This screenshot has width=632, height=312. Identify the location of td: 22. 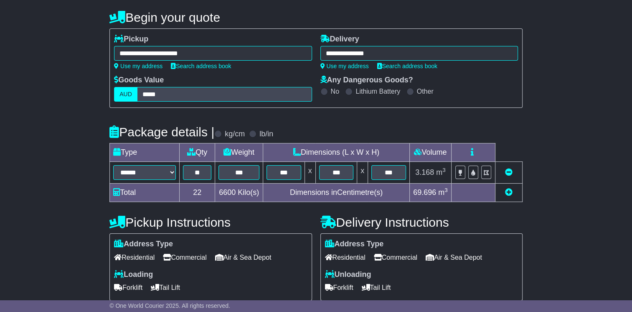
(197, 193).